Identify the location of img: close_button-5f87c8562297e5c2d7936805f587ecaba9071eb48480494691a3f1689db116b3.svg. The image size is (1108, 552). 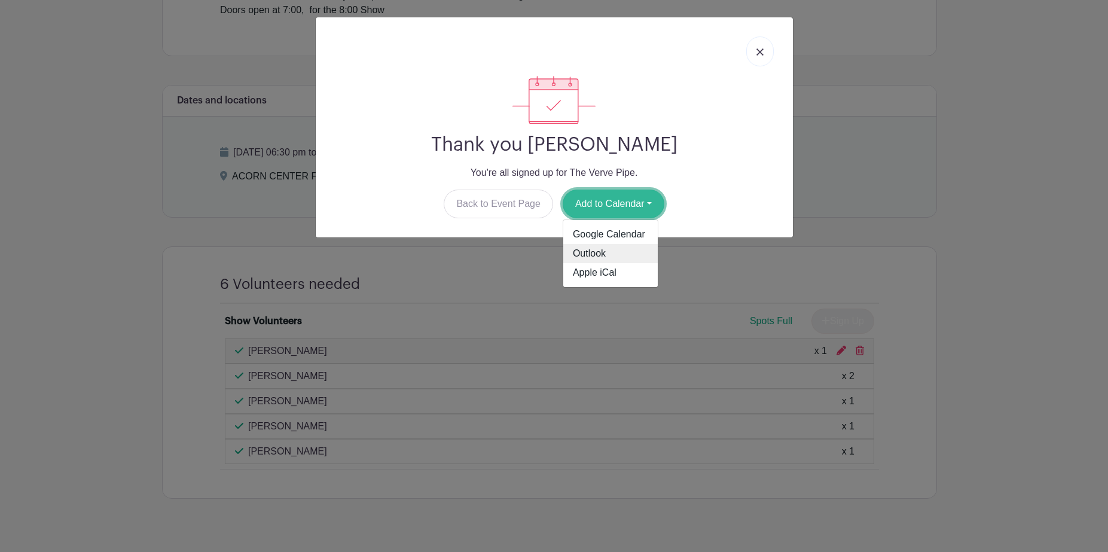
(760, 52).